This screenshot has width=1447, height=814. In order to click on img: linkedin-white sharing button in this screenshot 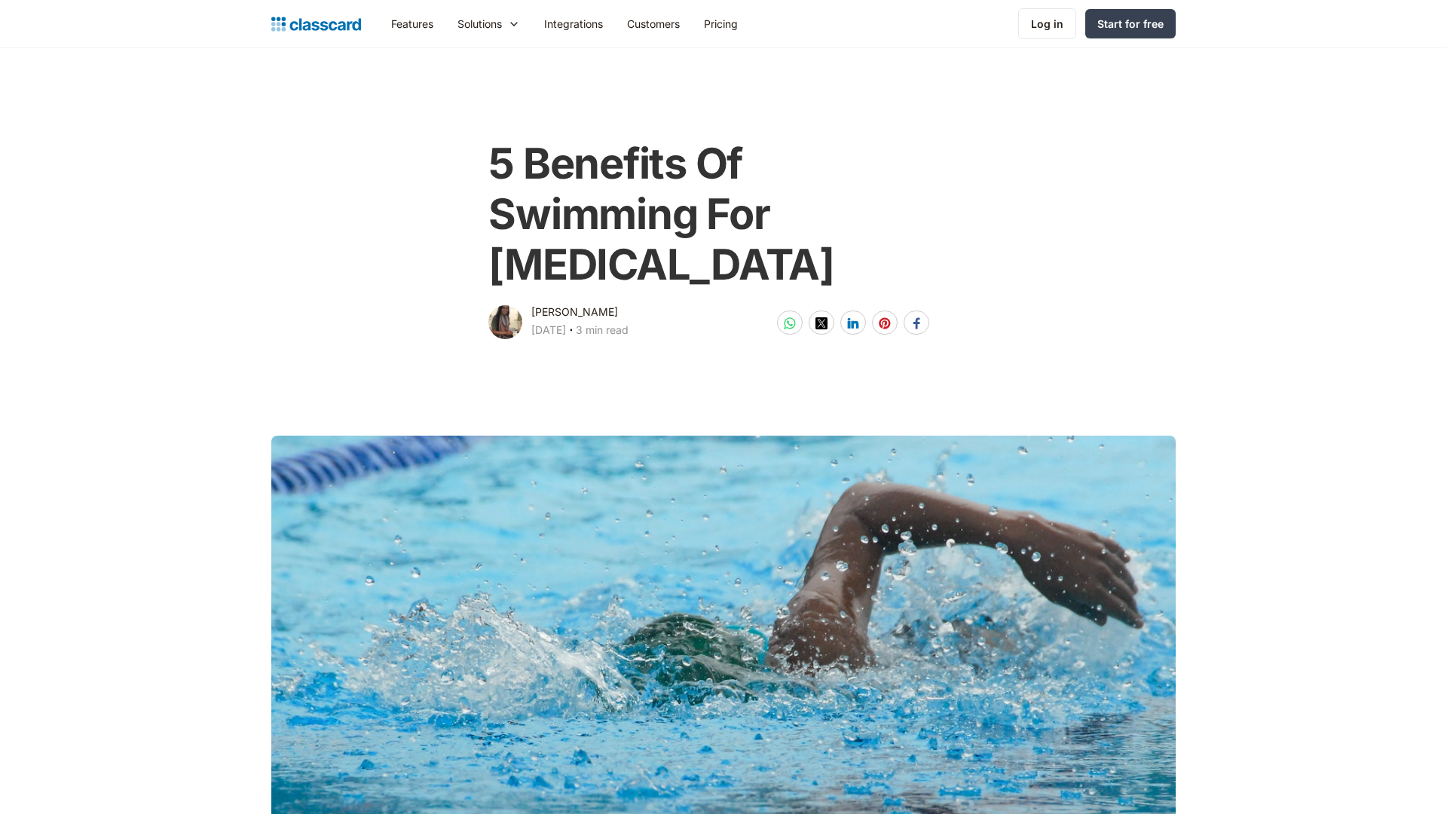, I will do `click(853, 323)`.